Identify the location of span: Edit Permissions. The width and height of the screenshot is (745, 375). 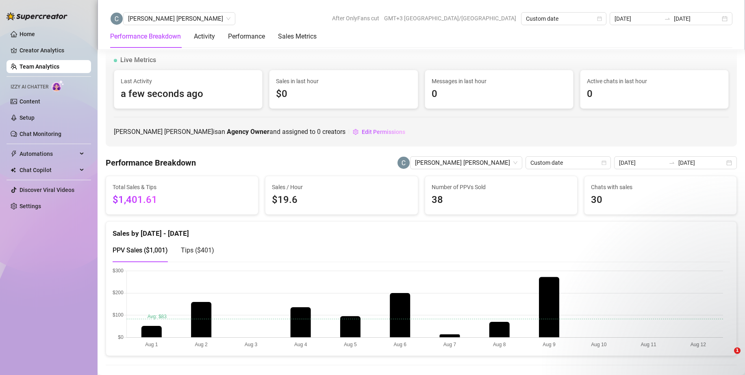
(383, 132).